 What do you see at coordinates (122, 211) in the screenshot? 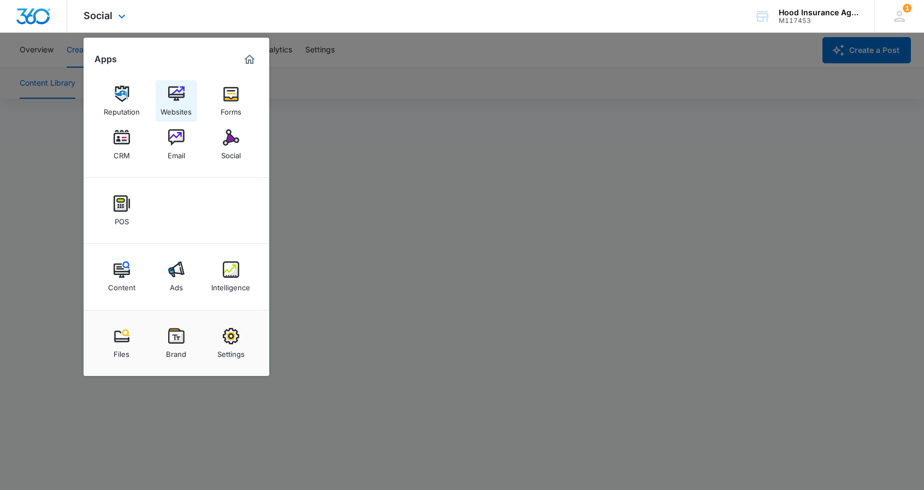
I see `a: POS` at bounding box center [122, 211].